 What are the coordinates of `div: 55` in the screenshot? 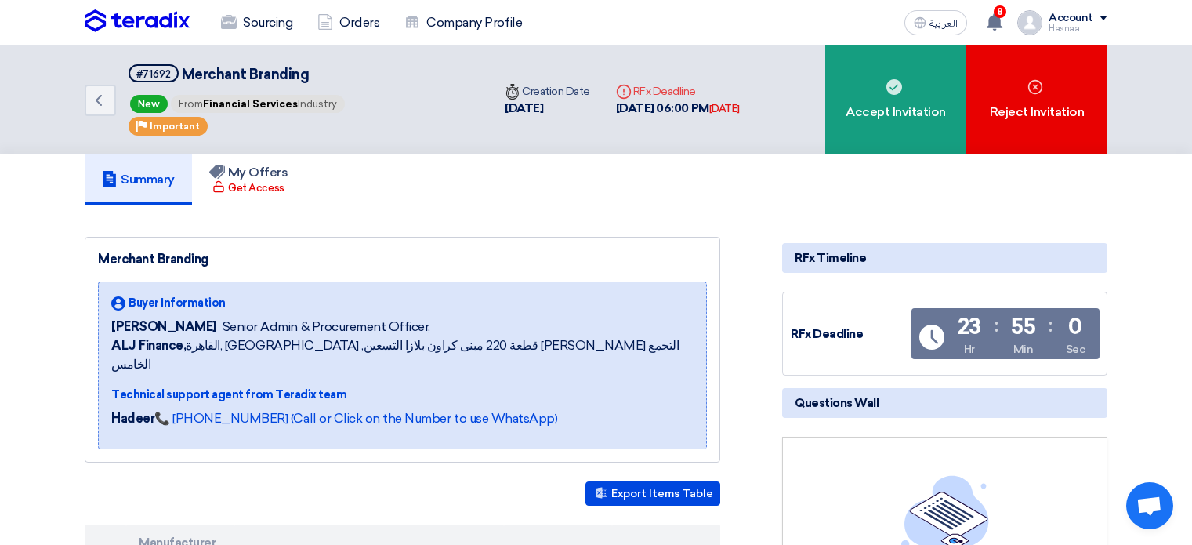 It's located at (1023, 327).